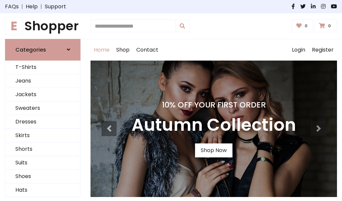  Describe the element at coordinates (213, 105) in the screenshot. I see `h4: 10% Off Your First Order` at that location.